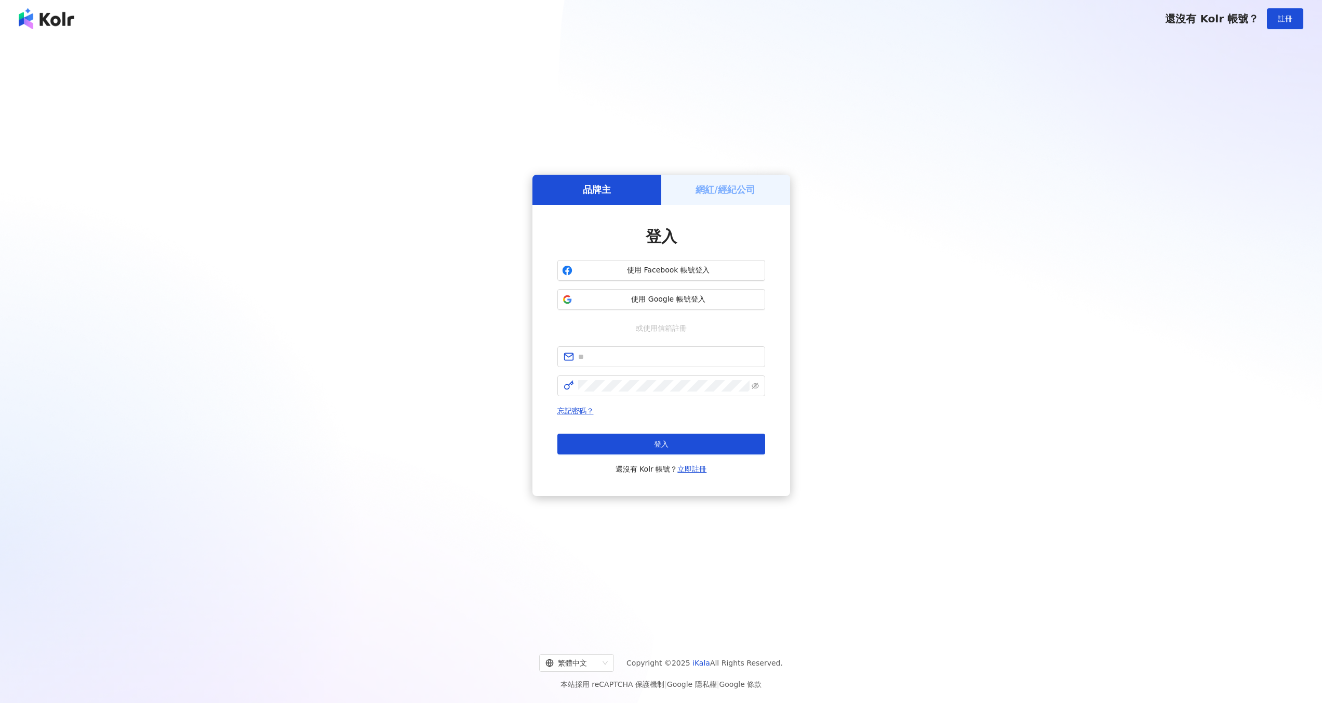  What do you see at coordinates (46, 19) in the screenshot?
I see `img: logo` at bounding box center [46, 19].